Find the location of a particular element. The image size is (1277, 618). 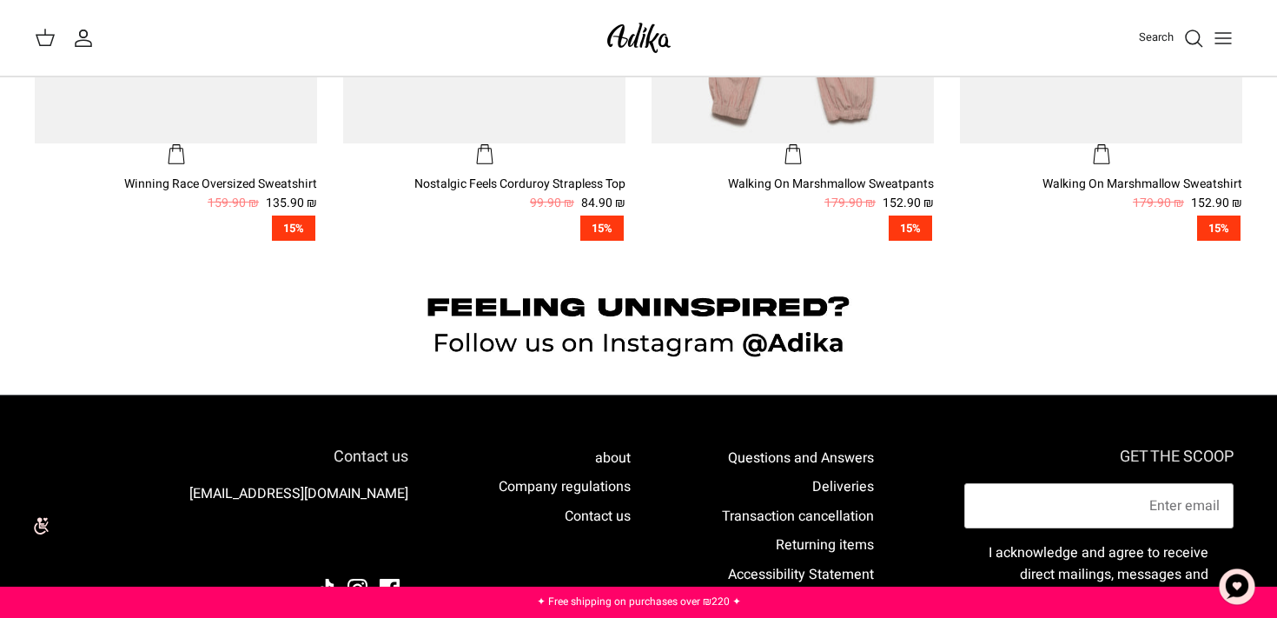

img: accessibility_icon02.svg is located at coordinates (36, 525).